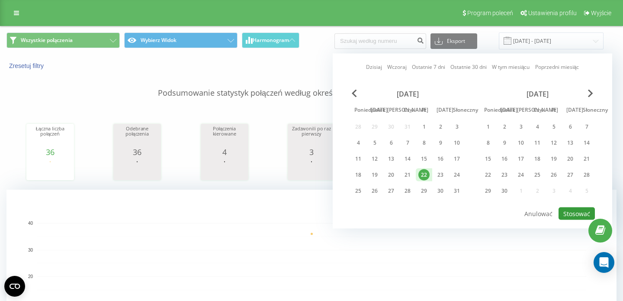 This screenshot has width=623, height=301. I want to click on font: 25, so click(358, 190).